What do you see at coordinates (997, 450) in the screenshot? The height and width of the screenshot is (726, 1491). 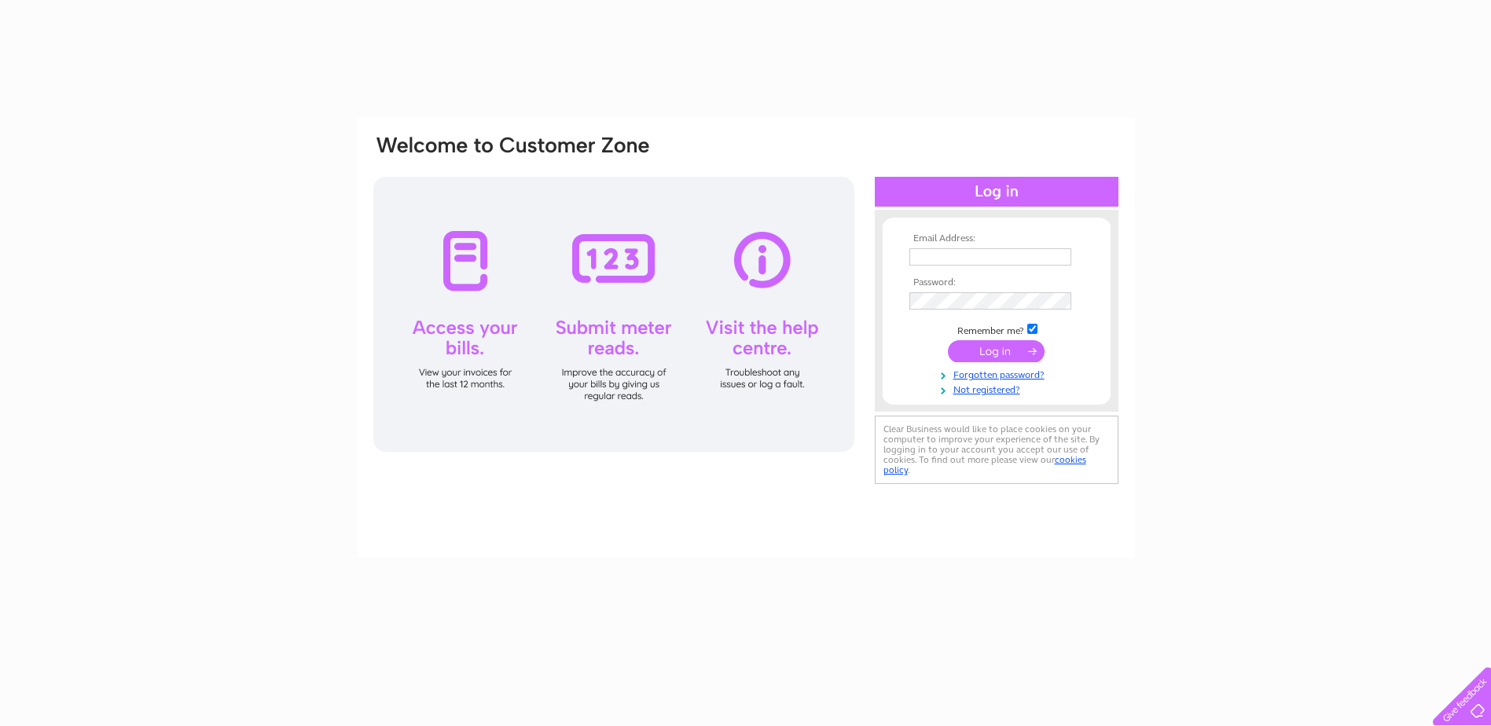 I see `div: Clear Business would like to place cookies on your computer to improve your experience of the sit...` at bounding box center [997, 450].